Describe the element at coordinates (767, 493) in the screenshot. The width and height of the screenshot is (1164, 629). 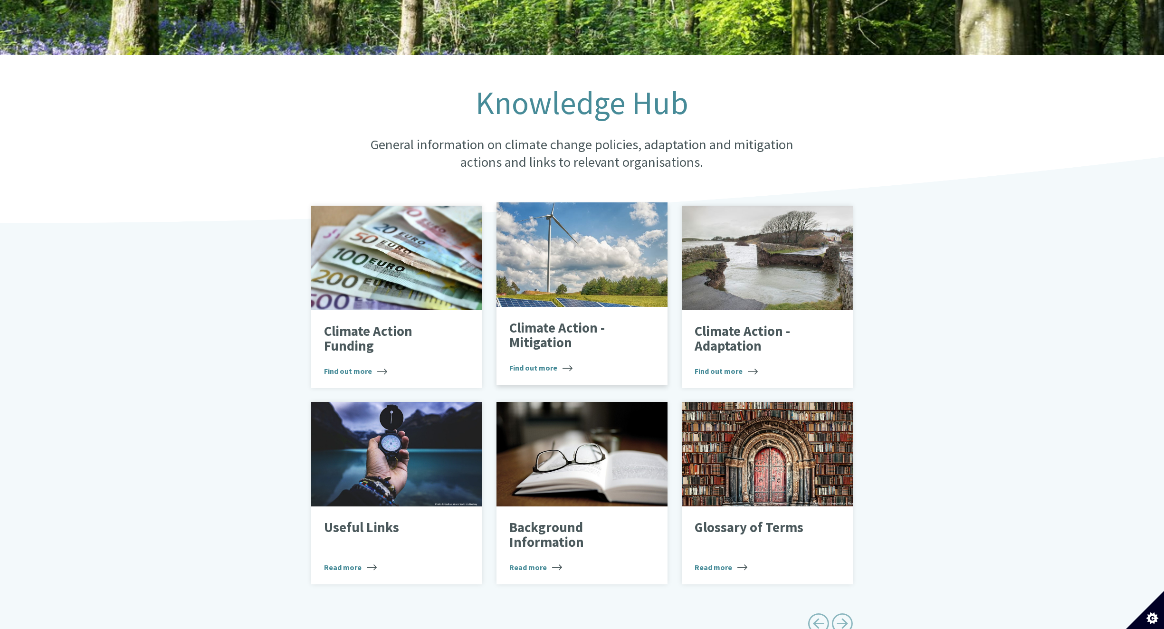
I see `a: Glossary of Terms Read more` at that location.